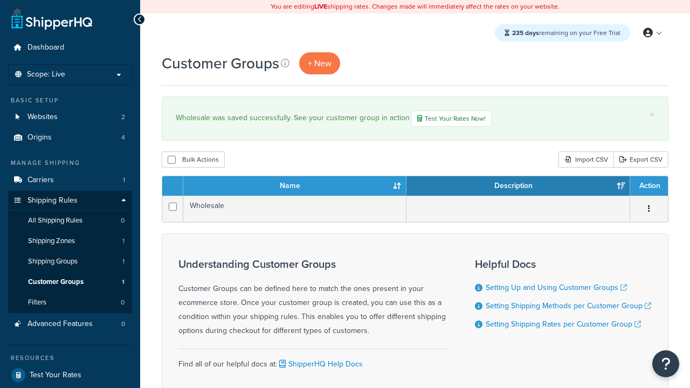 This screenshot has height=388, width=690. Describe the element at coordinates (70, 261) in the screenshot. I see `a: Shipping Groups 1` at that location.